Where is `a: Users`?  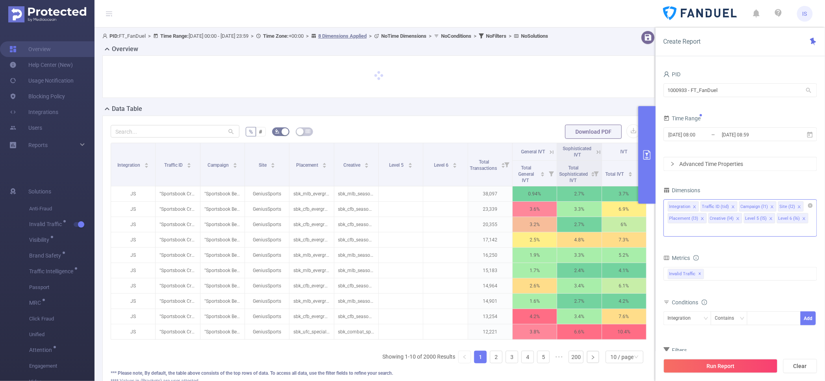 a: Users is located at coordinates (26, 128).